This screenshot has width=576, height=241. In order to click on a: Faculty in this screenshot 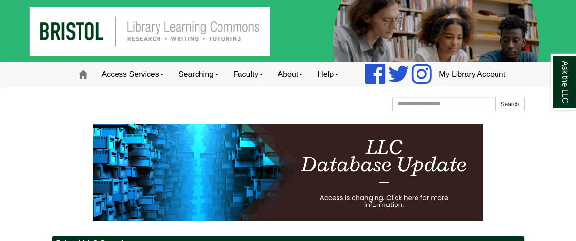, I will do `click(248, 75)`.